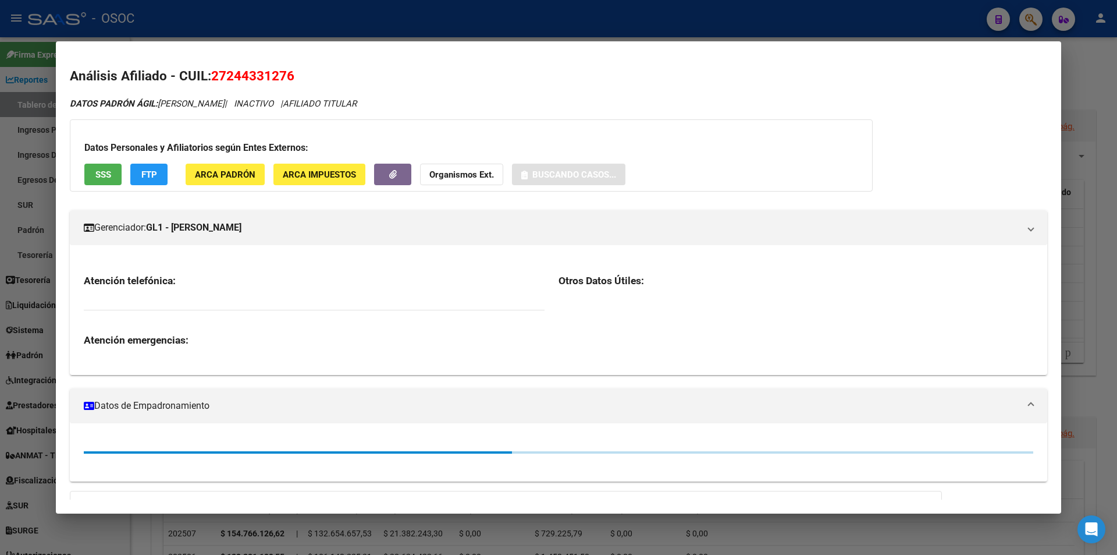 The image size is (1117, 555). I want to click on strong: DATOS PADRÓN ÁGIL:, so click(113, 104).